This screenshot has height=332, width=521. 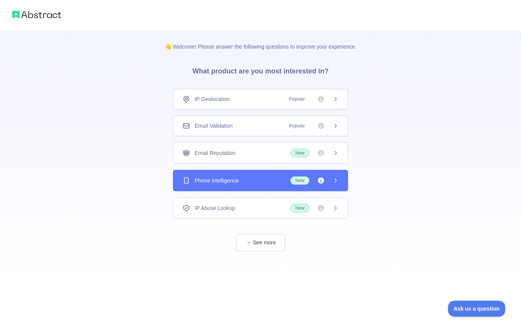 What do you see at coordinates (261, 243) in the screenshot?
I see `button: See more` at bounding box center [261, 243].